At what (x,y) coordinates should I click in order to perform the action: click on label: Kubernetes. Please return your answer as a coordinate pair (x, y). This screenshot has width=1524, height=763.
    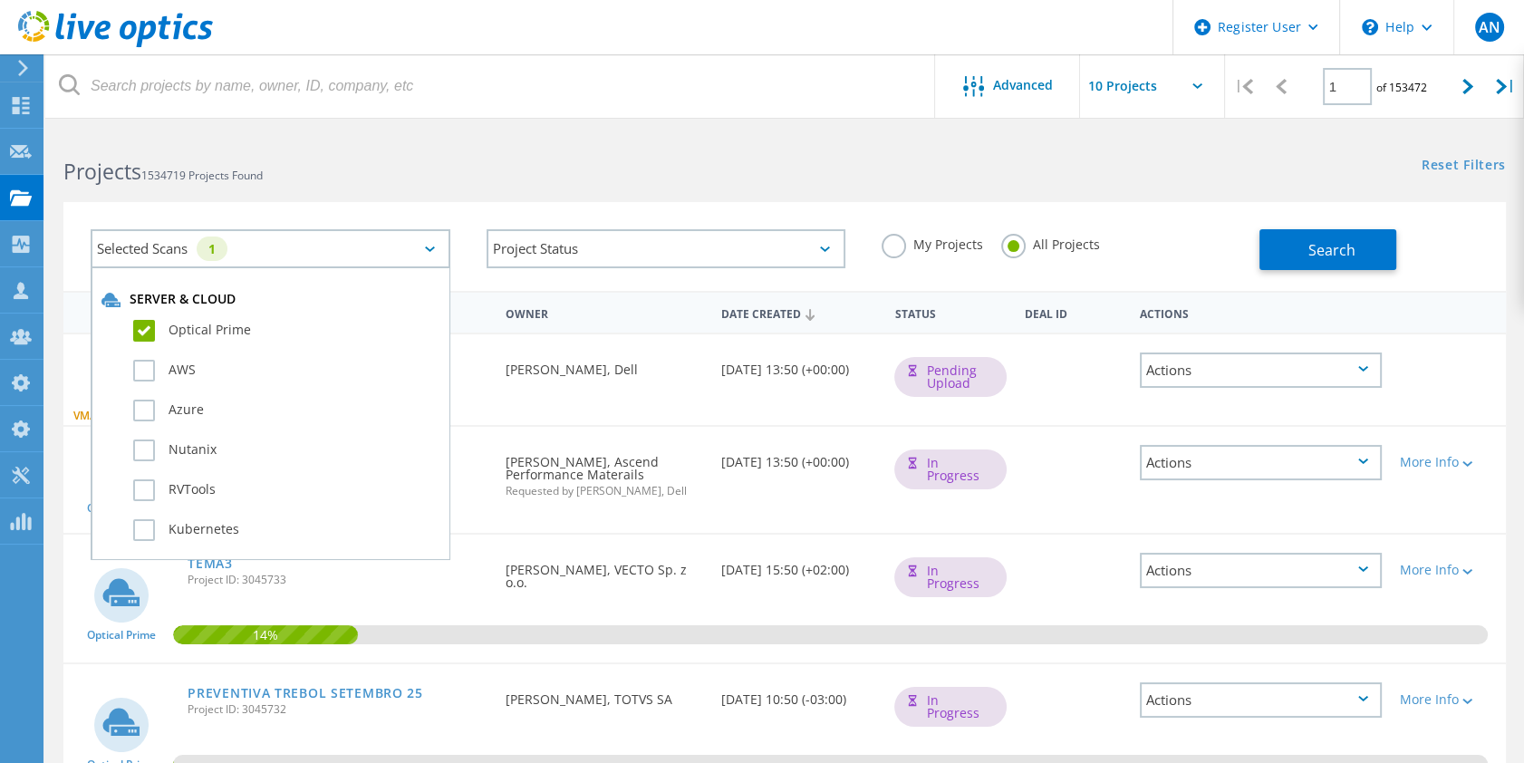
    Looking at the image, I should click on (286, 530).